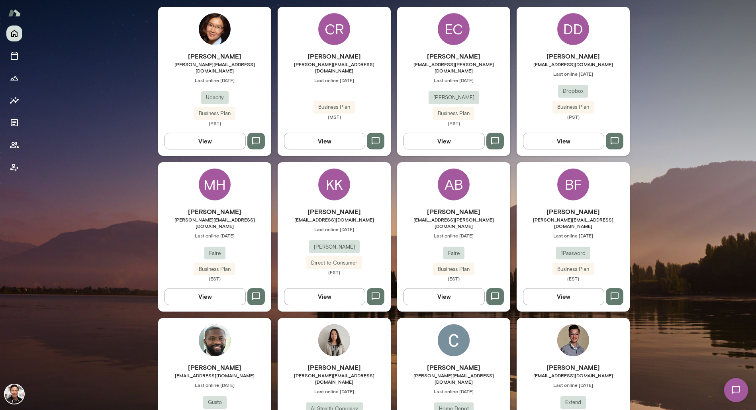 The width and height of the screenshot is (756, 410). What do you see at coordinates (454, 29) in the screenshot?
I see `div: EC` at bounding box center [454, 29].